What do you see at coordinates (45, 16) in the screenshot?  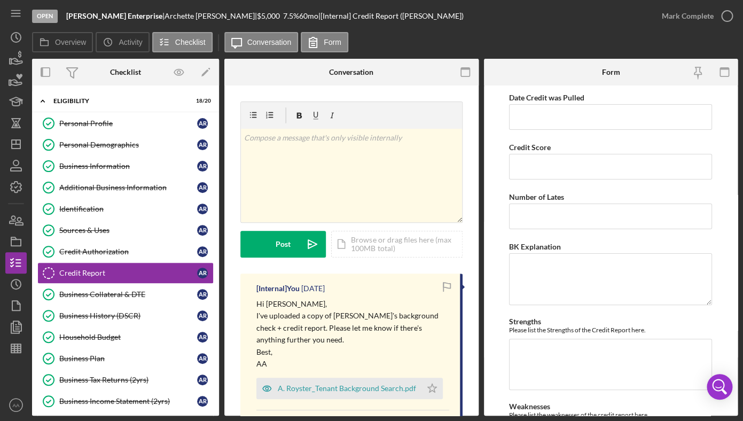 I see `div: Open` at bounding box center [45, 16].